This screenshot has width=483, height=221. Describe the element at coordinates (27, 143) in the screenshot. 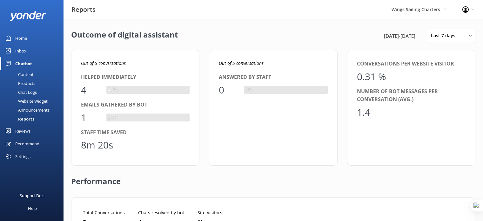

I see `div: Recommend` at that location.